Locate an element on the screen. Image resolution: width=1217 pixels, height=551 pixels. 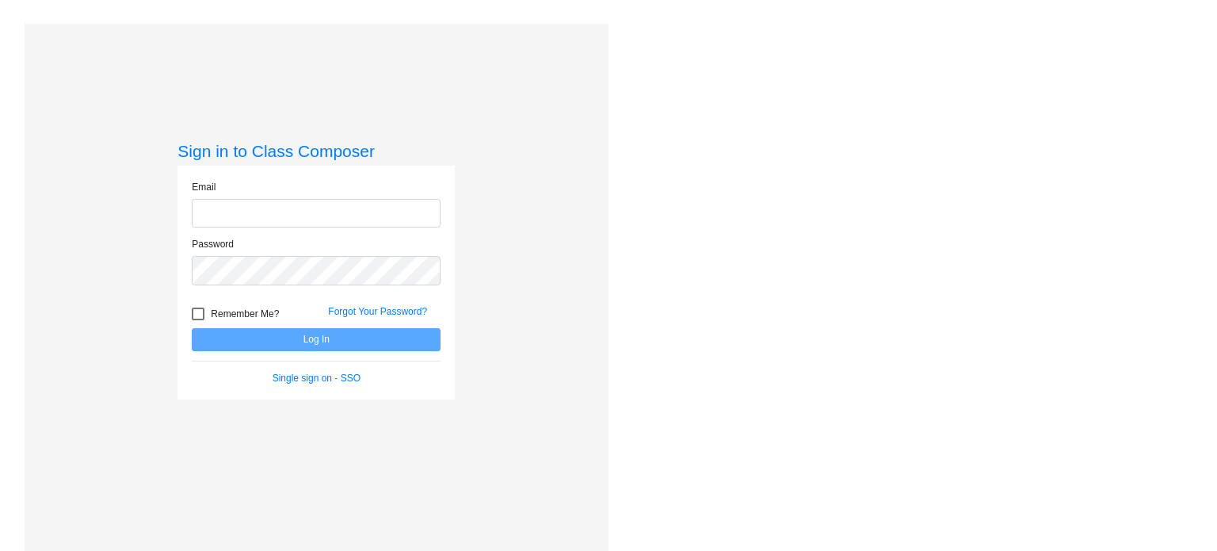
label: Email is located at coordinates (204, 187).